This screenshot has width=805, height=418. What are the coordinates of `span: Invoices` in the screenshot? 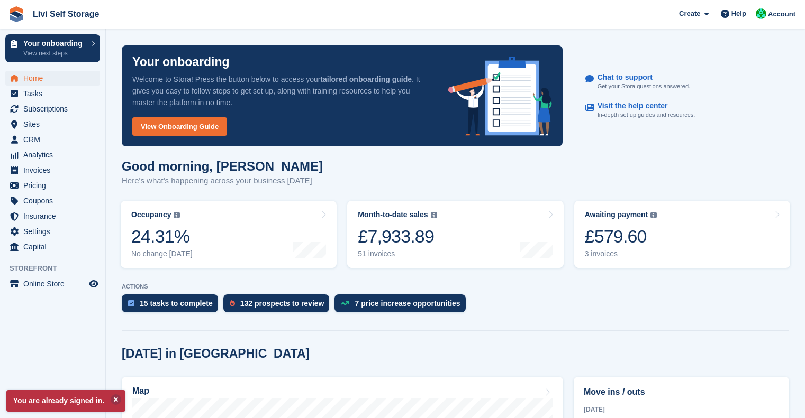 It's located at (55, 170).